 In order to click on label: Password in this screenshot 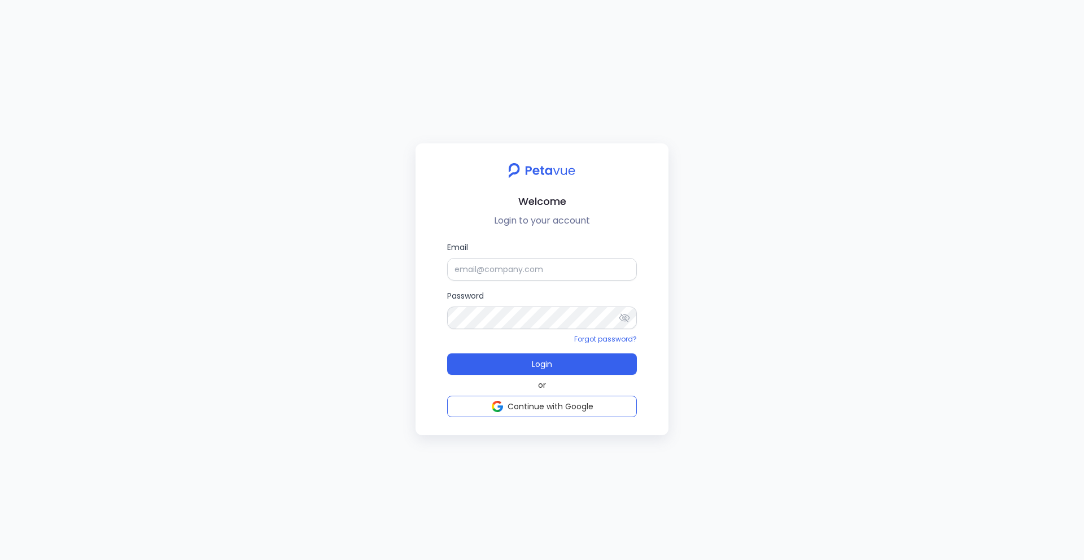, I will do `click(542, 309)`.